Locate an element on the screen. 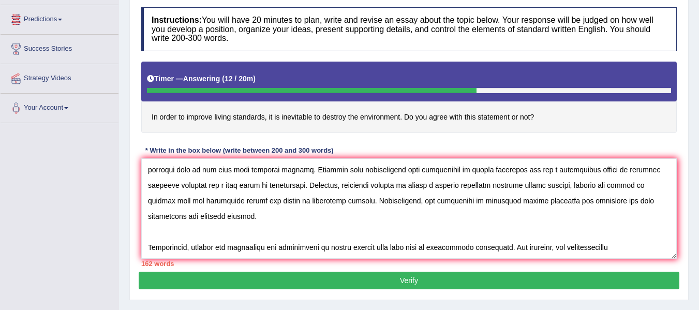 The width and height of the screenshot is (699, 310). b: 12 / 20m is located at coordinates (238, 79).